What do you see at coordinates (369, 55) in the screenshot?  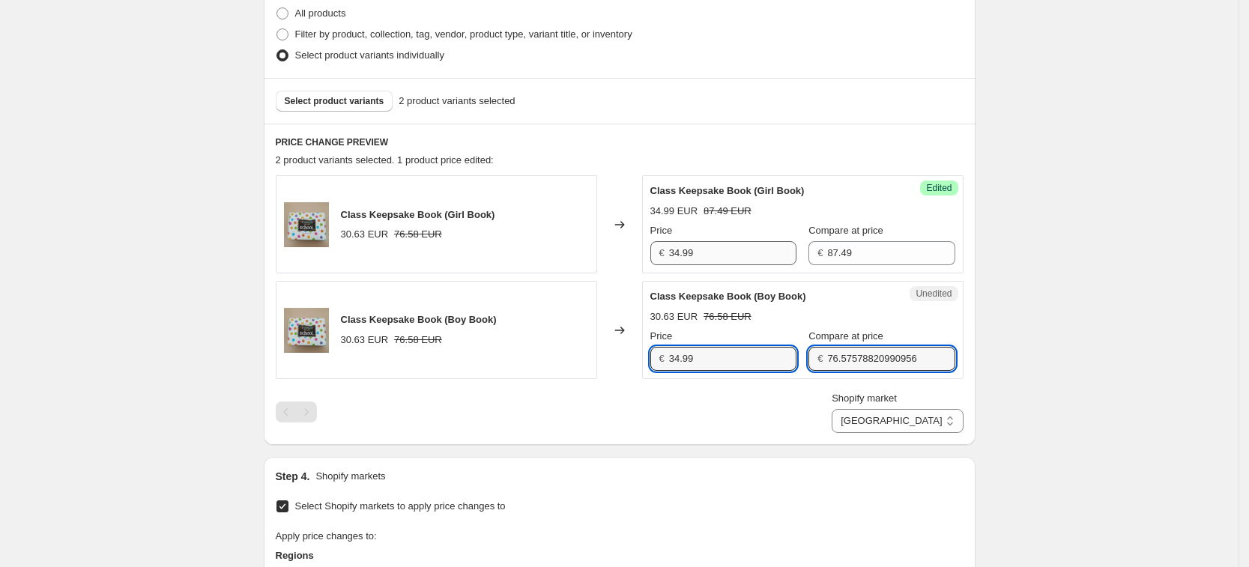 I see `span: Select product variants individually` at bounding box center [369, 55].